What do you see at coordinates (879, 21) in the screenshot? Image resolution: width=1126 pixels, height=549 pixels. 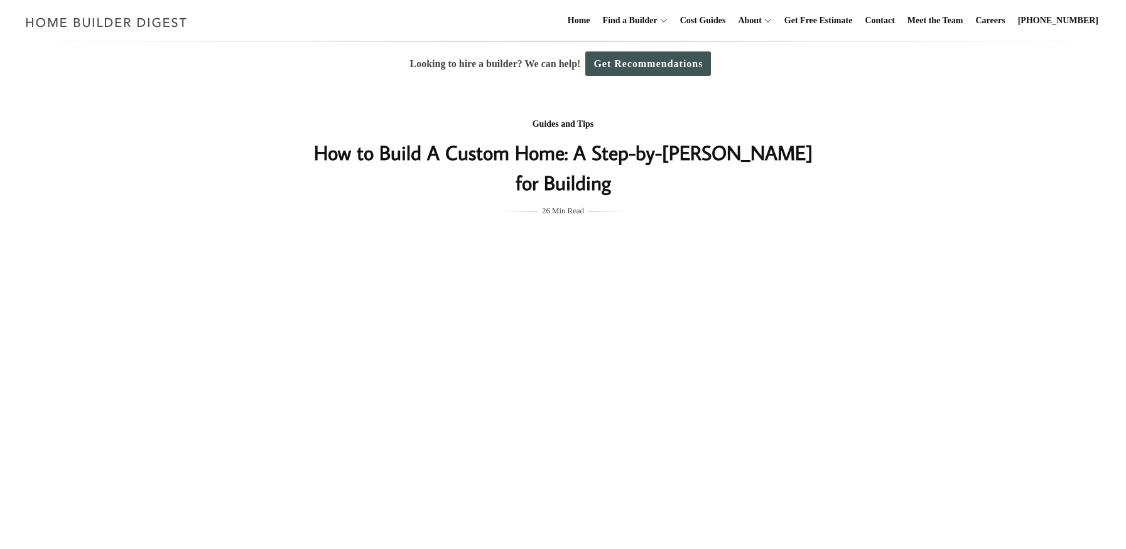 I see `a: Contact` at bounding box center [879, 21].